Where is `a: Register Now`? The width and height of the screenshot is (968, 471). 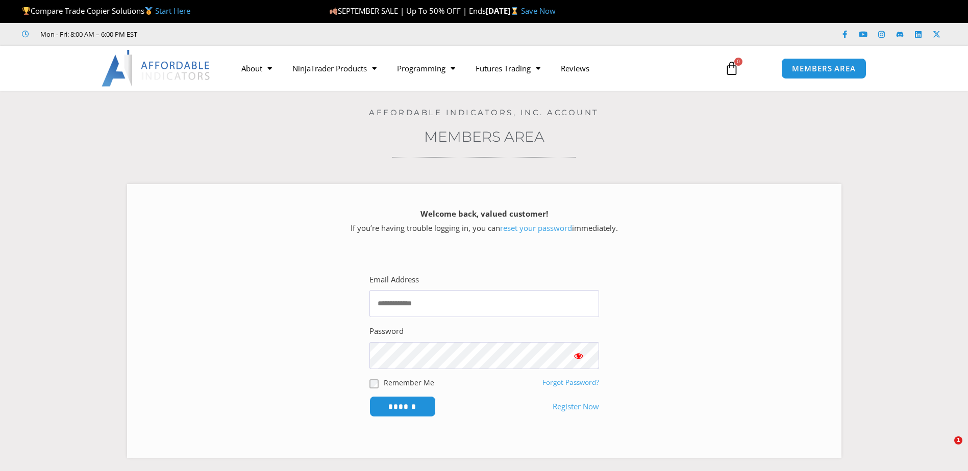
a: Register Now is located at coordinates (575, 407).